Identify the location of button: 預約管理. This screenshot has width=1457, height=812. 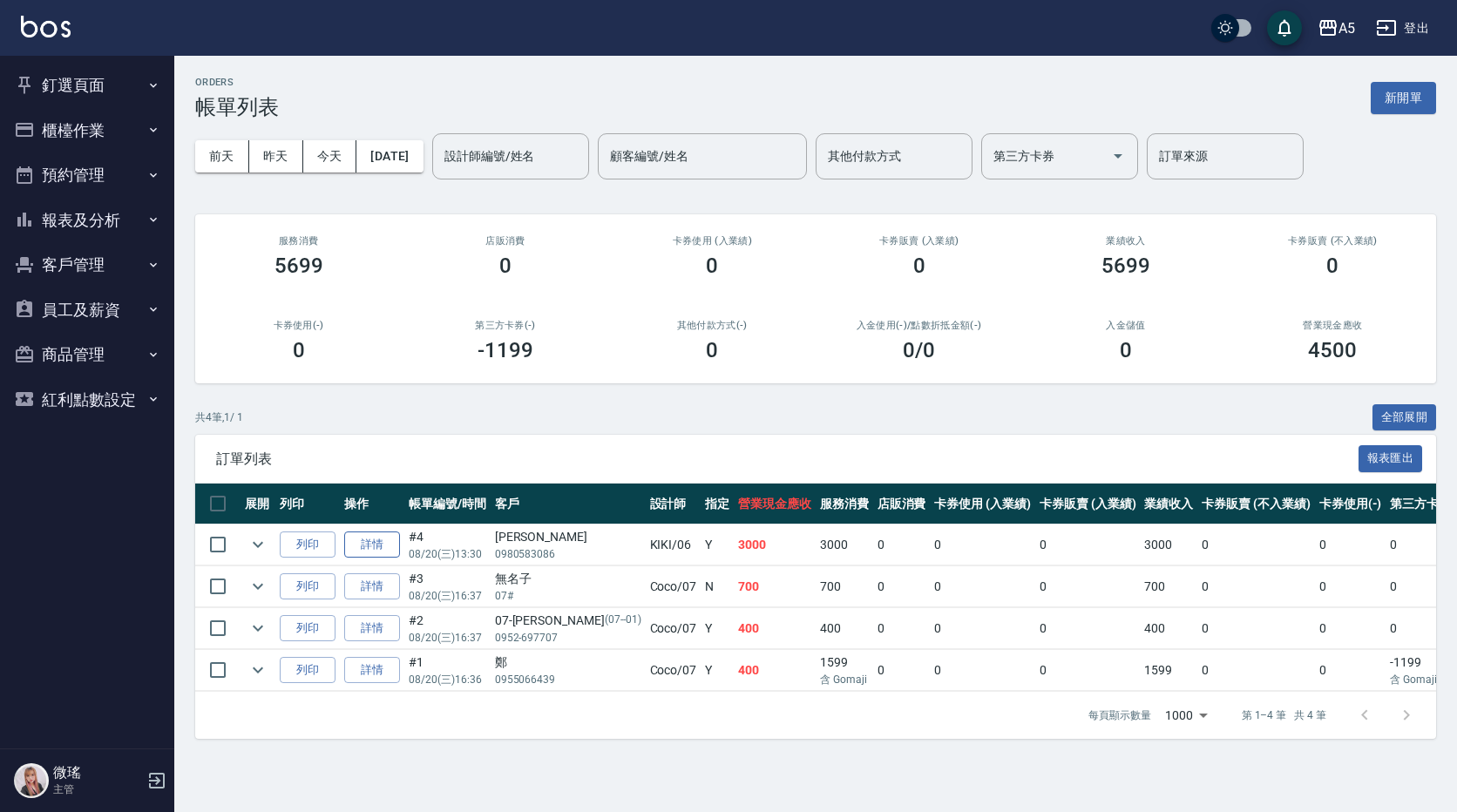
(87, 175).